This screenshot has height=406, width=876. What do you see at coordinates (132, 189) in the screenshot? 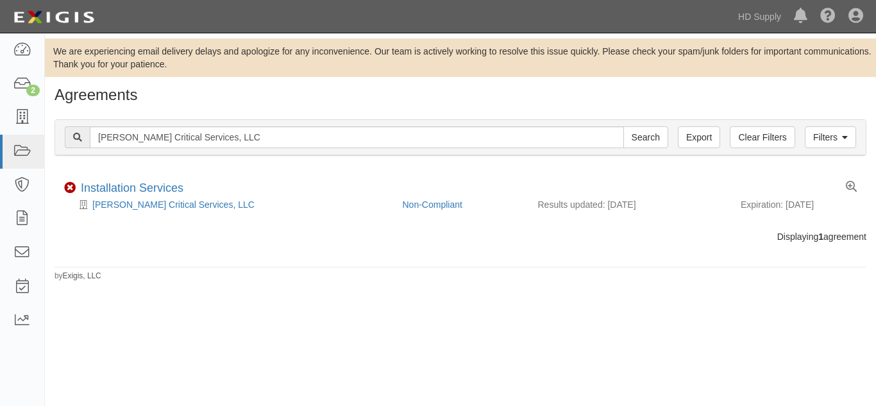
I see `div: Installation Services` at bounding box center [132, 189].